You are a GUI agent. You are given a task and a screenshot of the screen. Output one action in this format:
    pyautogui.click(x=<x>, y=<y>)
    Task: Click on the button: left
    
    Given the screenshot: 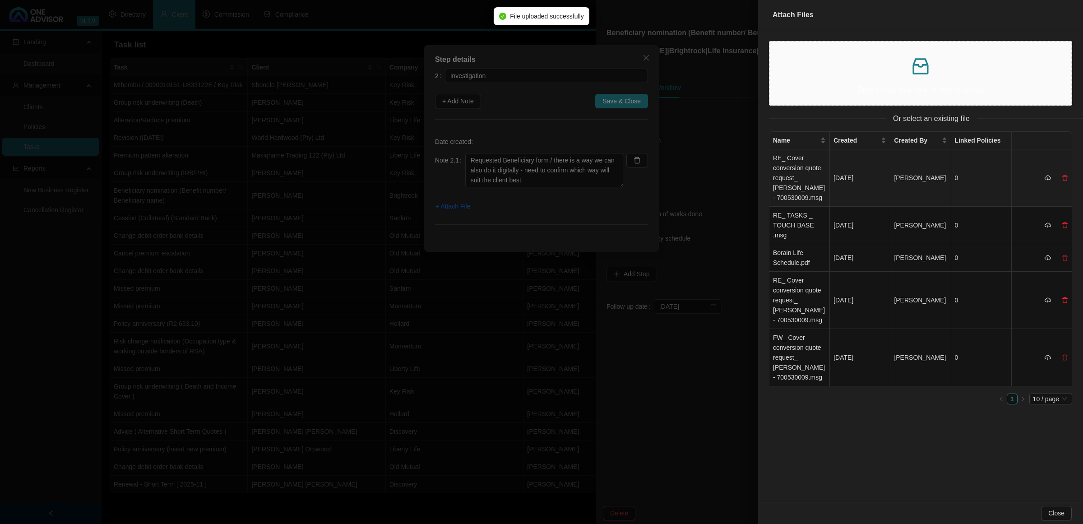 What is the action you would take?
    pyautogui.click(x=1001, y=399)
    